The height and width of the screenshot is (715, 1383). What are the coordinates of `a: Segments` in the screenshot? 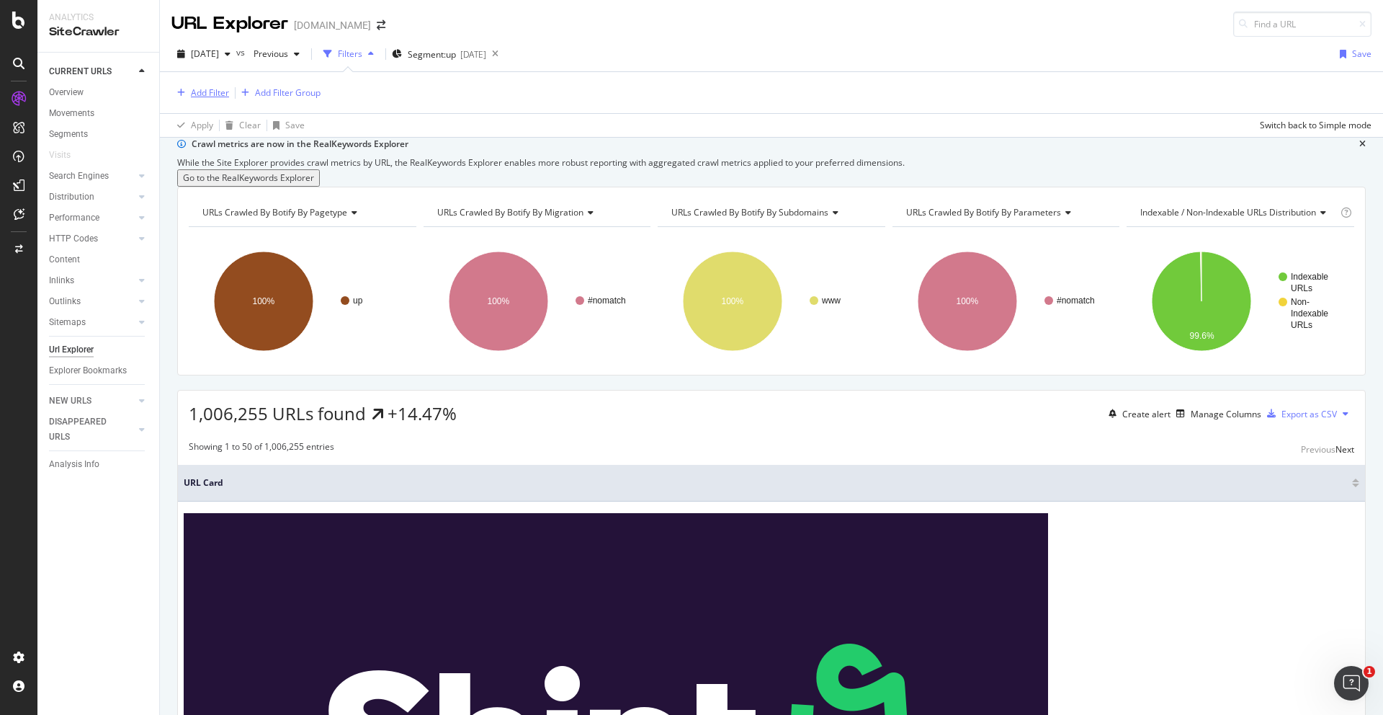 It's located at (99, 134).